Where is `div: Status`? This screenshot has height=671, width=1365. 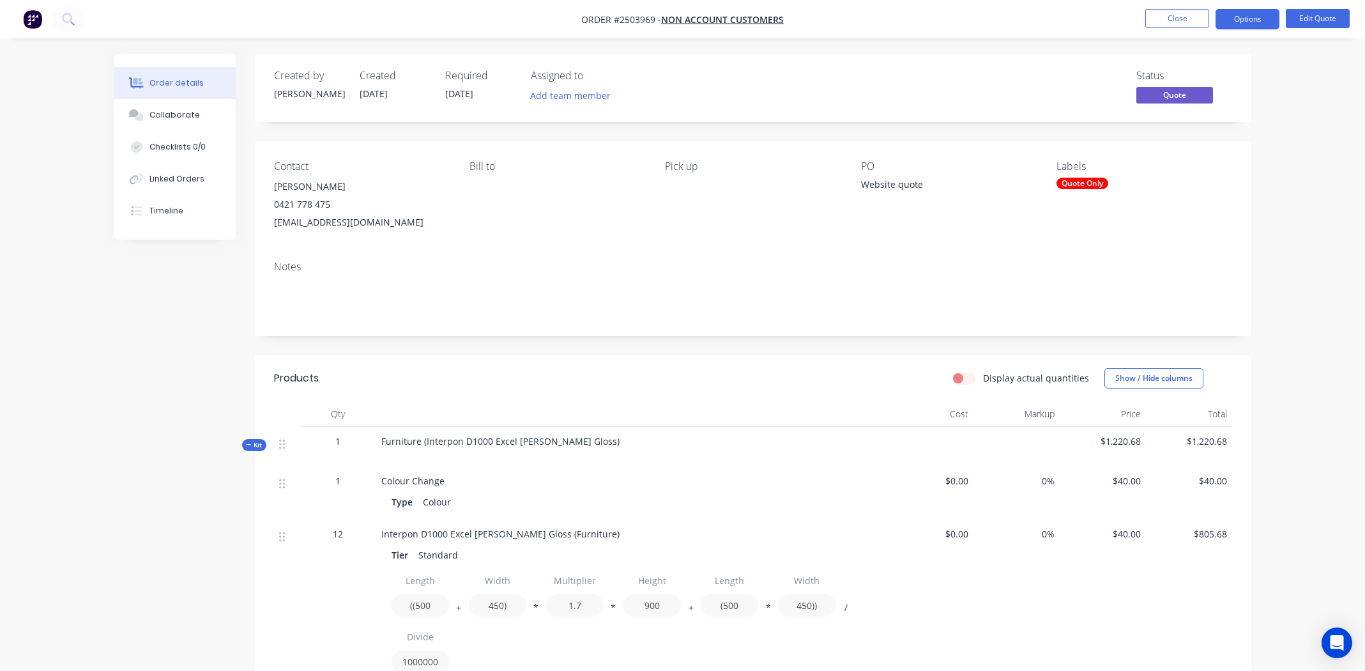
div: Status is located at coordinates (1185, 75).